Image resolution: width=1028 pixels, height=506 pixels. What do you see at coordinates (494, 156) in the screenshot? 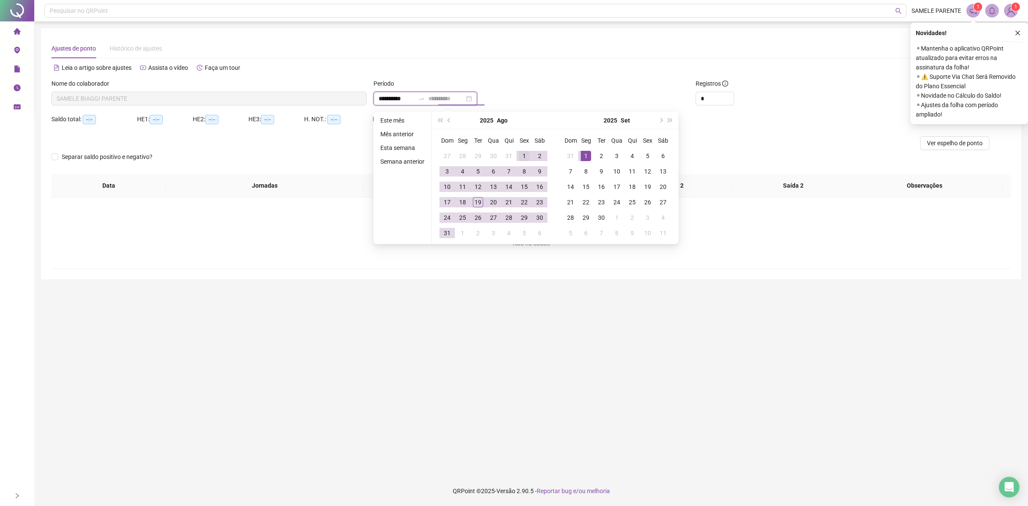
I see `div: 30` at bounding box center [494, 156].